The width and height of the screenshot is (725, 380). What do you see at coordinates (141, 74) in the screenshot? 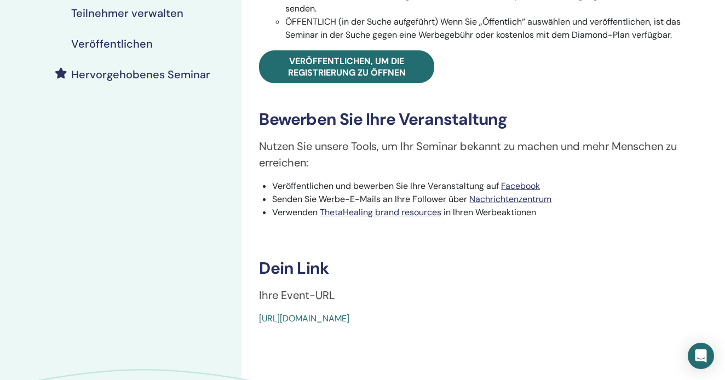
I see `h4: Hervorgehobenes Seminar` at bounding box center [141, 74].